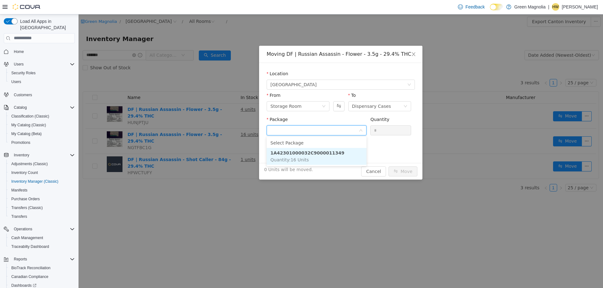  I want to click on a: Adjustments (Classic), so click(29, 164).